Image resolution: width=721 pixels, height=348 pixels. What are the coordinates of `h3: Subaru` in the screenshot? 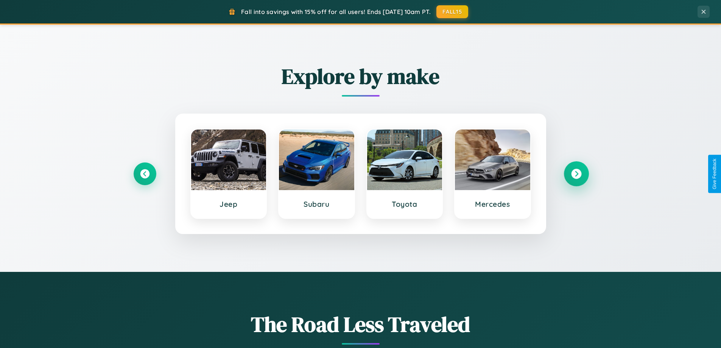 It's located at (317, 204).